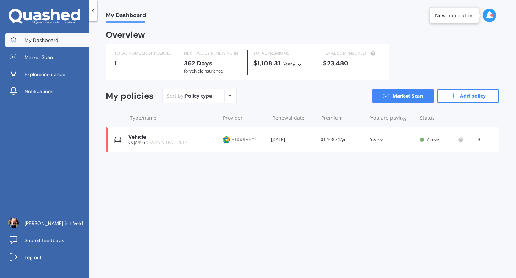 This screenshot has height=278, width=516. I want to click on b: 362 Days, so click(198, 63).